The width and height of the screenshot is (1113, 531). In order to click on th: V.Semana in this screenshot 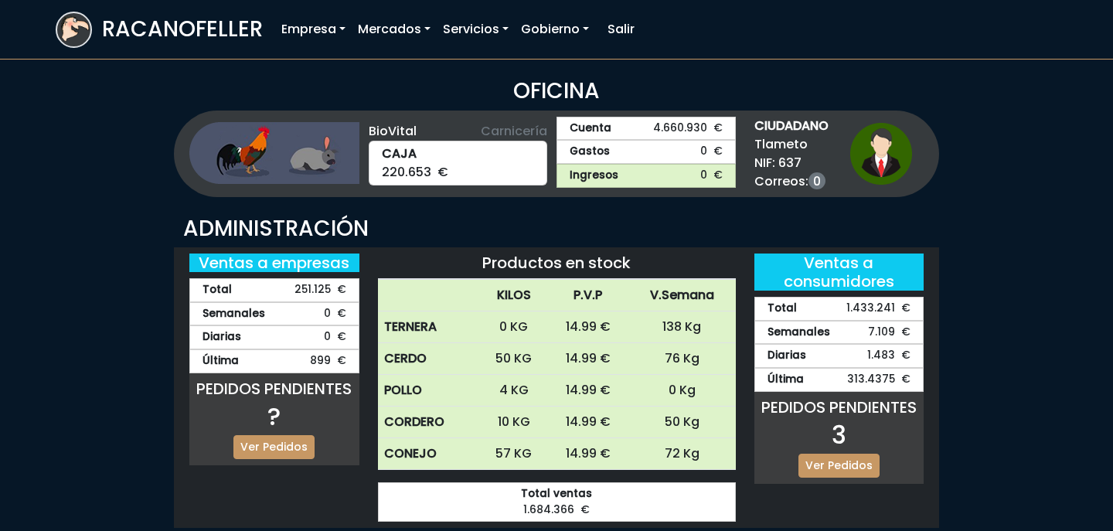, I will do `click(682, 295)`.